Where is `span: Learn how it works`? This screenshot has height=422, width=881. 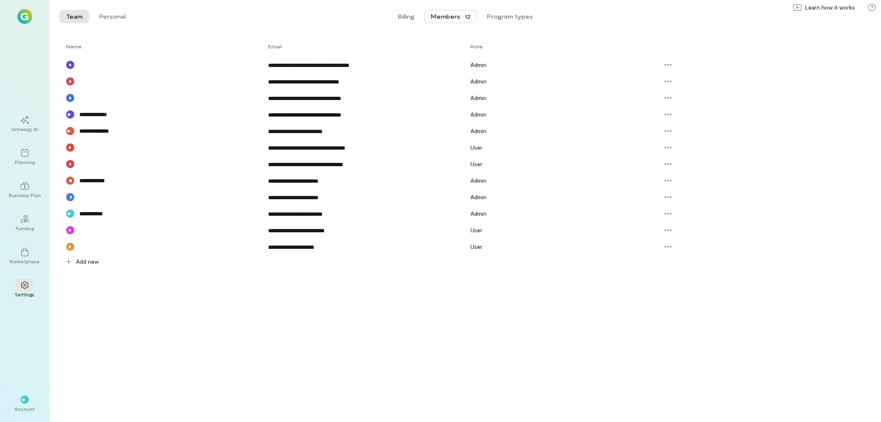 span: Learn how it works is located at coordinates (830, 7).